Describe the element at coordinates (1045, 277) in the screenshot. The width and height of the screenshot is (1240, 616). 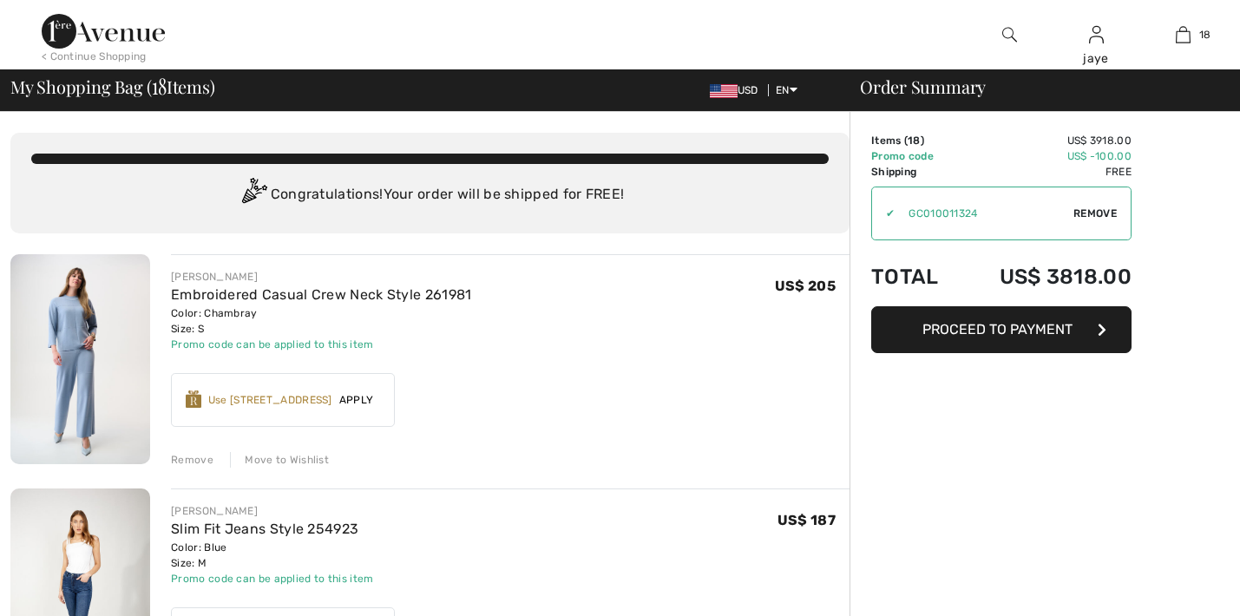
I see `td: US$ 3818.00` at that location.